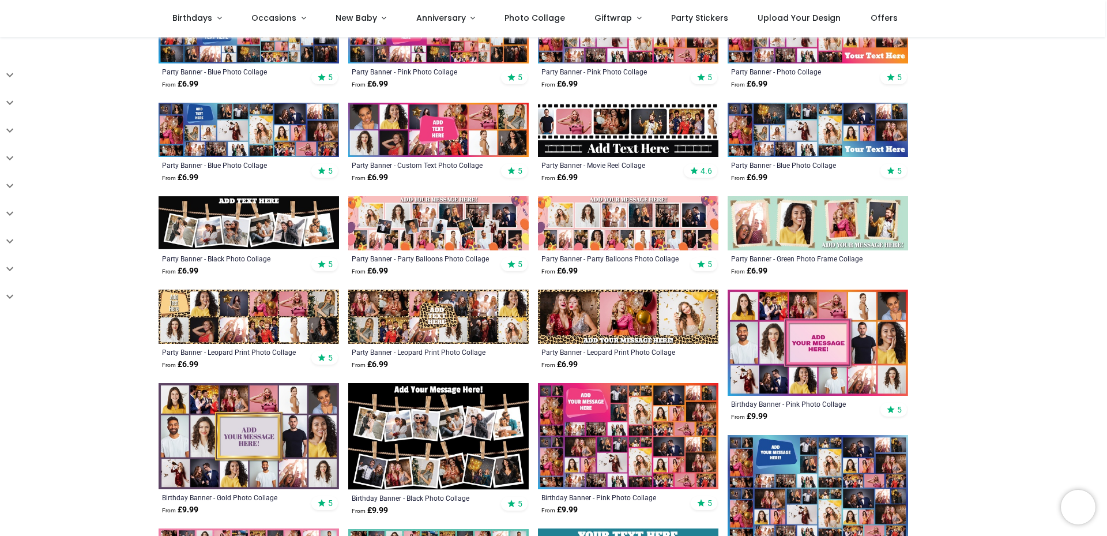 This screenshot has width=1107, height=536. Describe the element at coordinates (356, 18) in the screenshot. I see `span: New Baby` at that location.